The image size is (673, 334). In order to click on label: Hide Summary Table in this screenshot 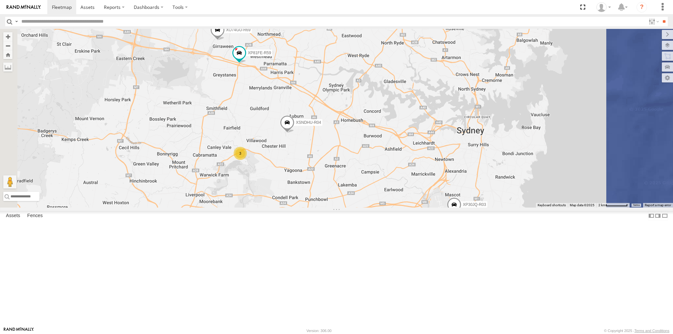, I will do `click(664, 215)`.